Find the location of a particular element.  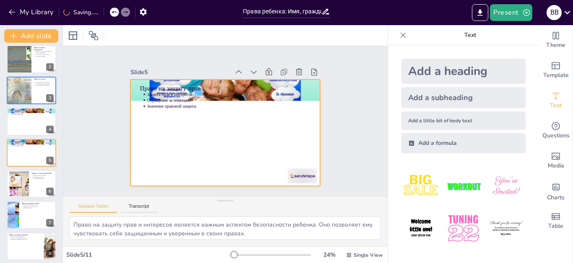

div: Add images, graphics, shapes or video is located at coordinates (556, 161).